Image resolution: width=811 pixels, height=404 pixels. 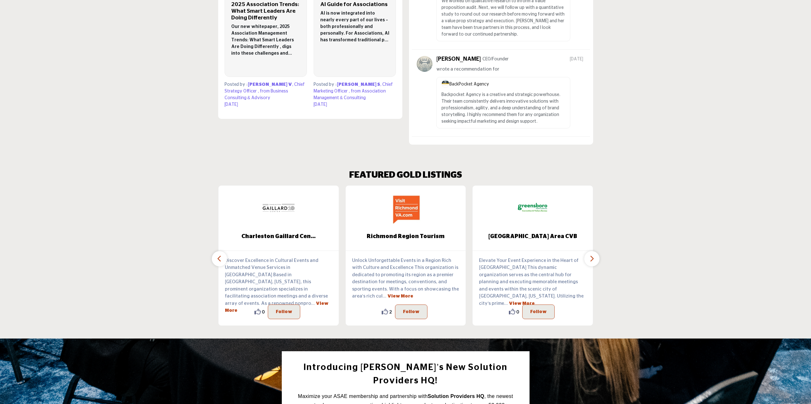 I want to click on img: Charleston Gaillard Center, so click(x=279, y=208).